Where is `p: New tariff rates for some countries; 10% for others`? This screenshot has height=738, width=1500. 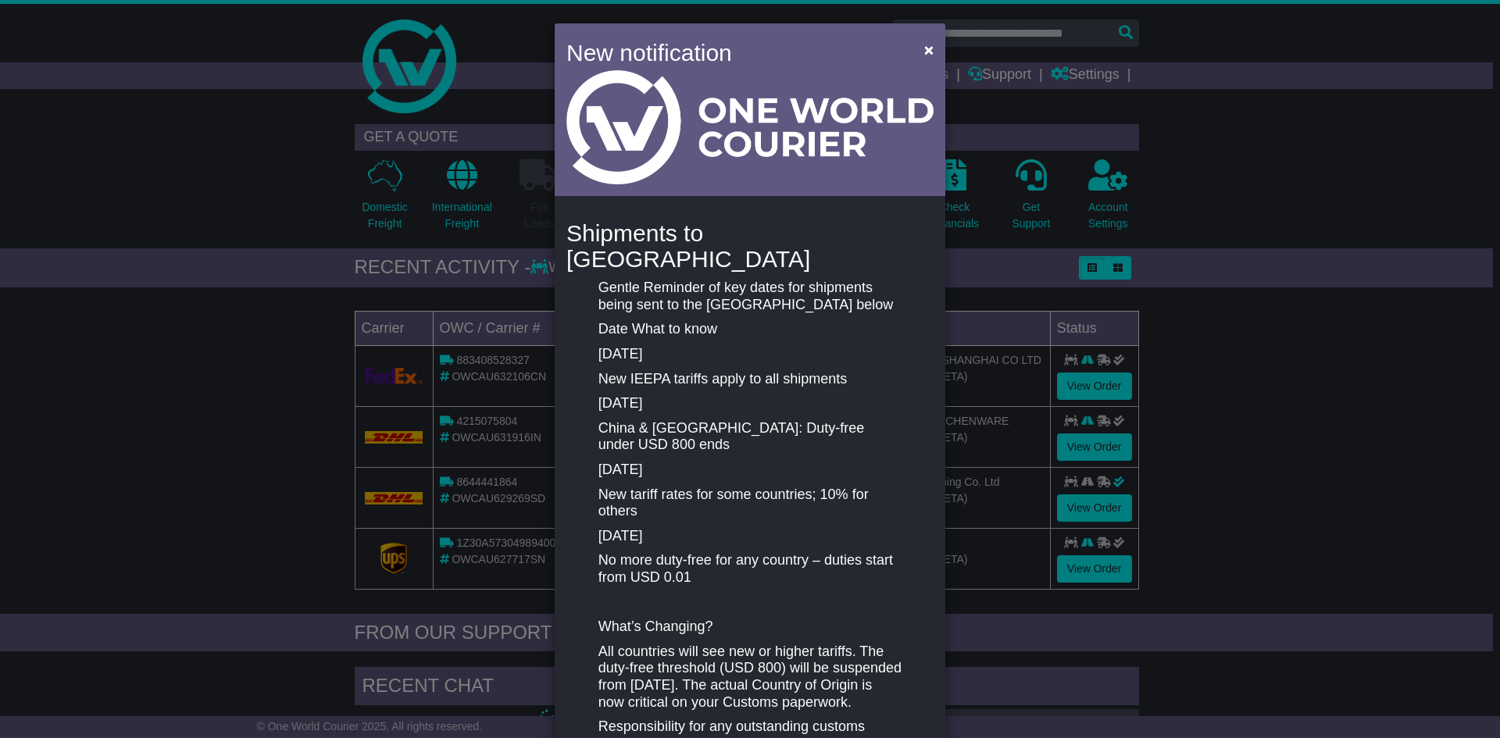 p: New tariff rates for some countries; 10% for others is located at coordinates (750, 503).